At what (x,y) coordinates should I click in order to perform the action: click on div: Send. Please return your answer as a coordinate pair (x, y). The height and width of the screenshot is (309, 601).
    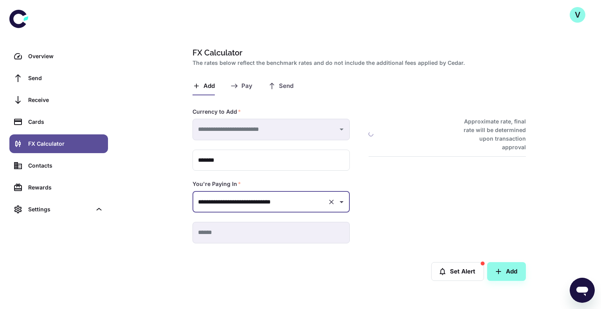
    Looking at the image, I should click on (66, 78).